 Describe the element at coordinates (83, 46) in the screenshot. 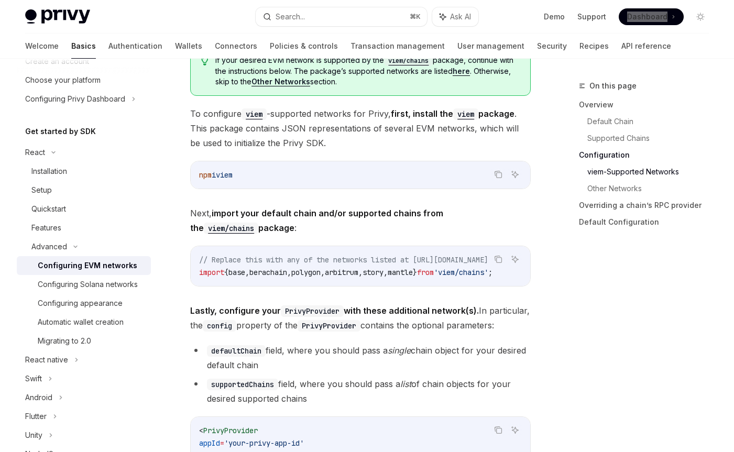

I see `a: Basics` at that location.